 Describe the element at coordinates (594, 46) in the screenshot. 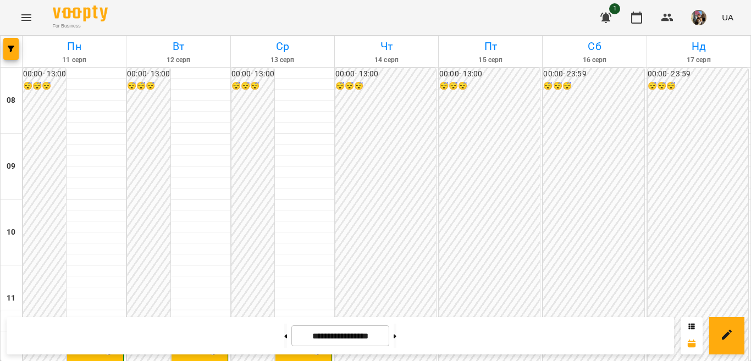

I see `h6: Сб` at that location.